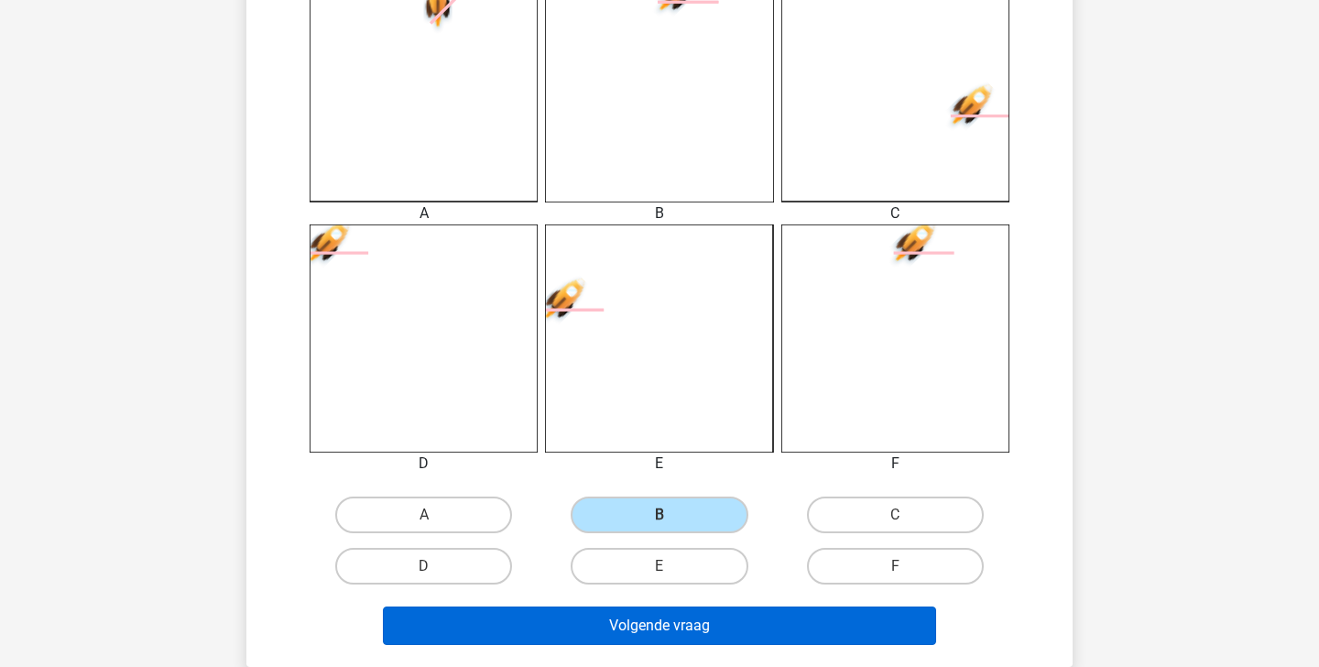 Image resolution: width=1319 pixels, height=667 pixels. What do you see at coordinates (895, 463) in the screenshot?
I see `div: F` at bounding box center [895, 463].